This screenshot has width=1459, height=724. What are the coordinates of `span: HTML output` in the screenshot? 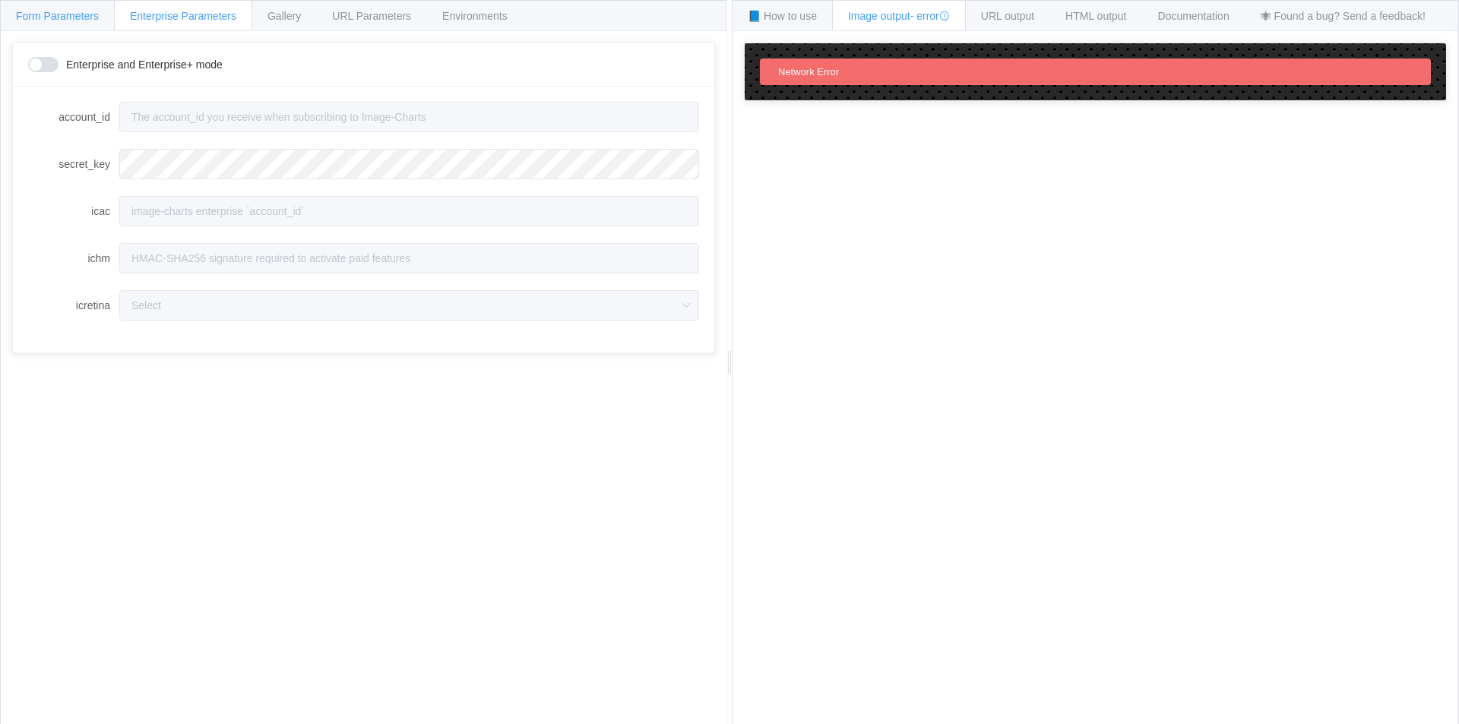 It's located at (1096, 16).